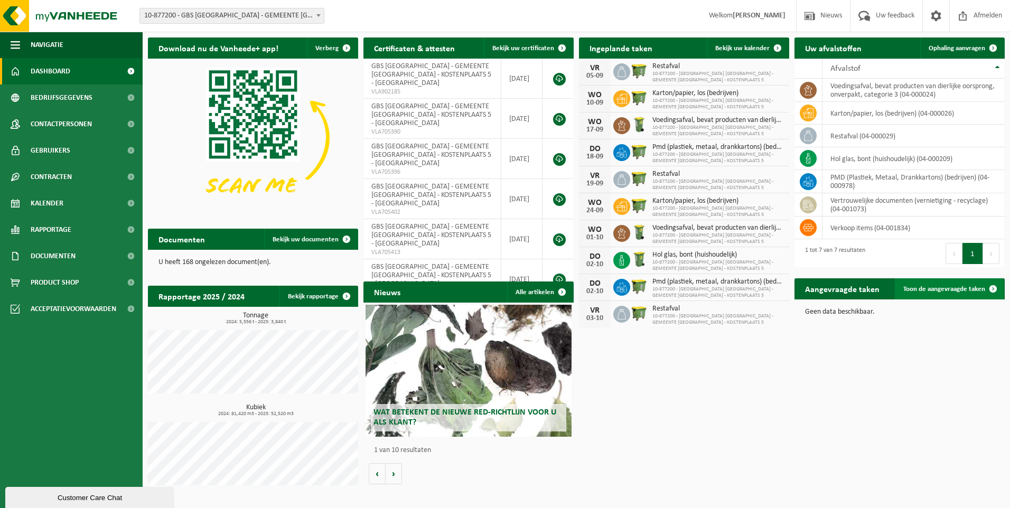 The width and height of the screenshot is (1010, 508). What do you see at coordinates (387, 292) in the screenshot?
I see `h2: Nieuws` at bounding box center [387, 292].